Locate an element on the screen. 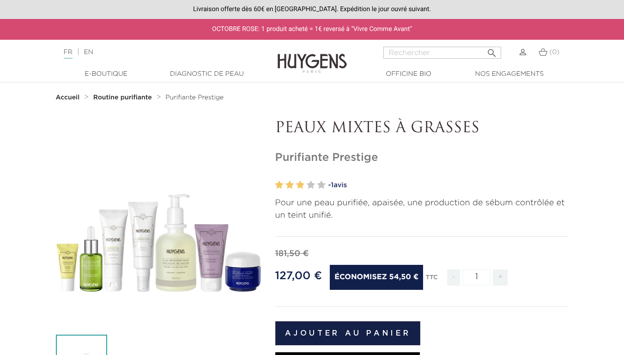  a: Purifiante Prestige is located at coordinates (194, 97).